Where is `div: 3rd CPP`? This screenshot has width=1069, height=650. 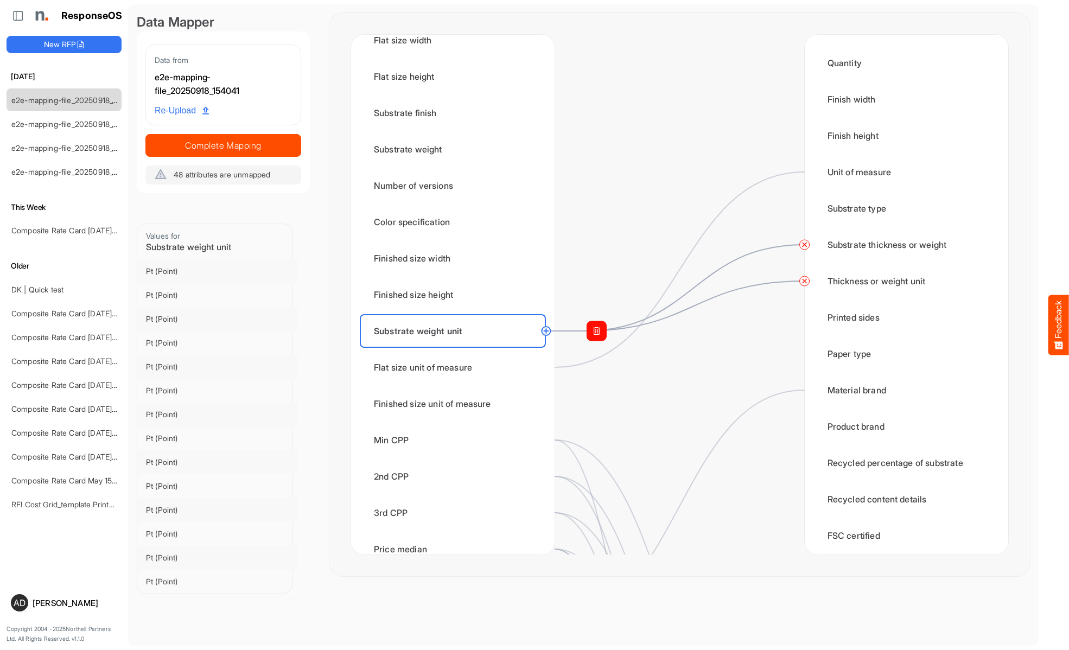
div: 3rd CPP is located at coordinates (452, 513).